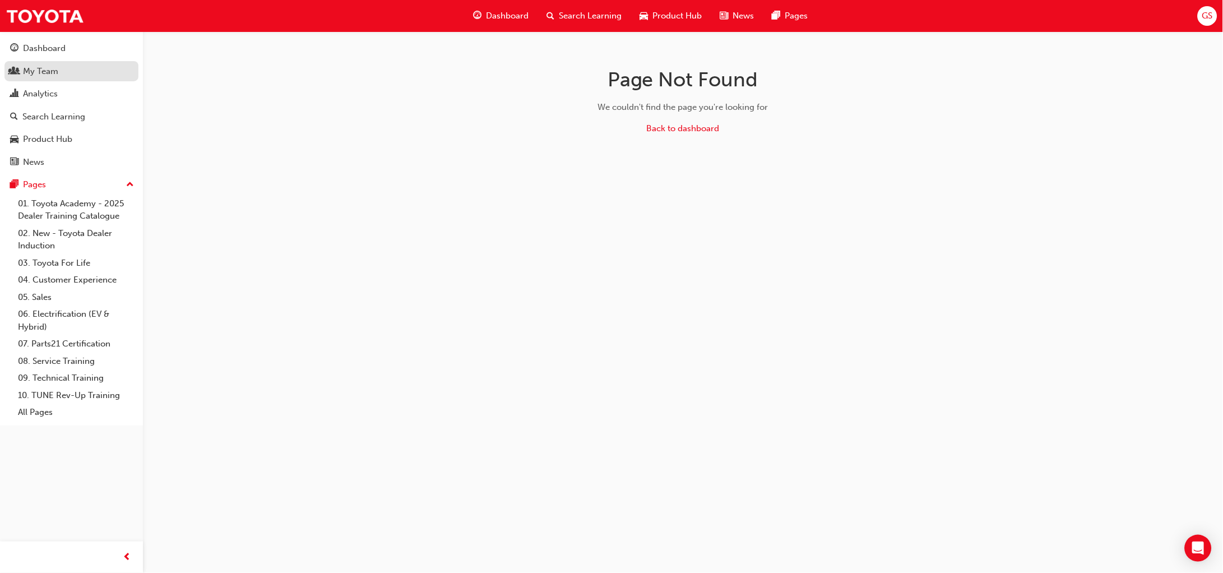 This screenshot has width=1223, height=573. I want to click on a: 05. Sales, so click(76, 297).